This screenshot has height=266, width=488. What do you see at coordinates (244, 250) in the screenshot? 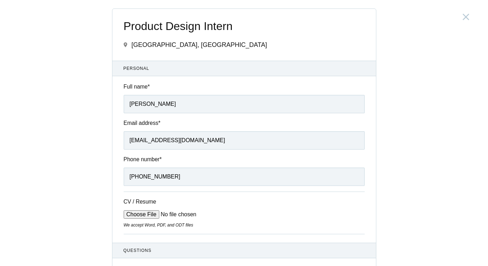
I see `span: Questions` at bounding box center [244, 250].